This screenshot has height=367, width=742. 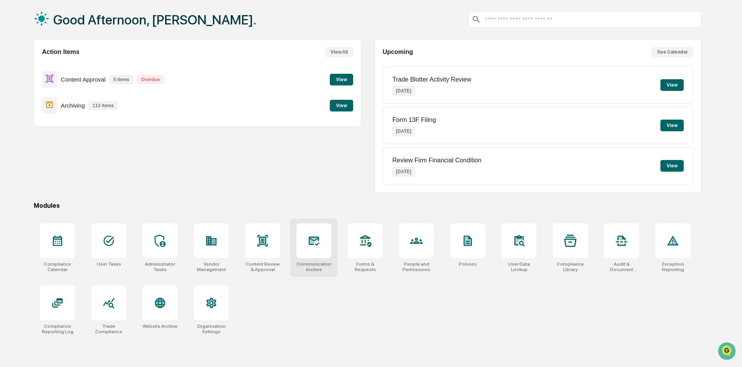 What do you see at coordinates (339, 52) in the screenshot?
I see `a: View All` at bounding box center [339, 52].